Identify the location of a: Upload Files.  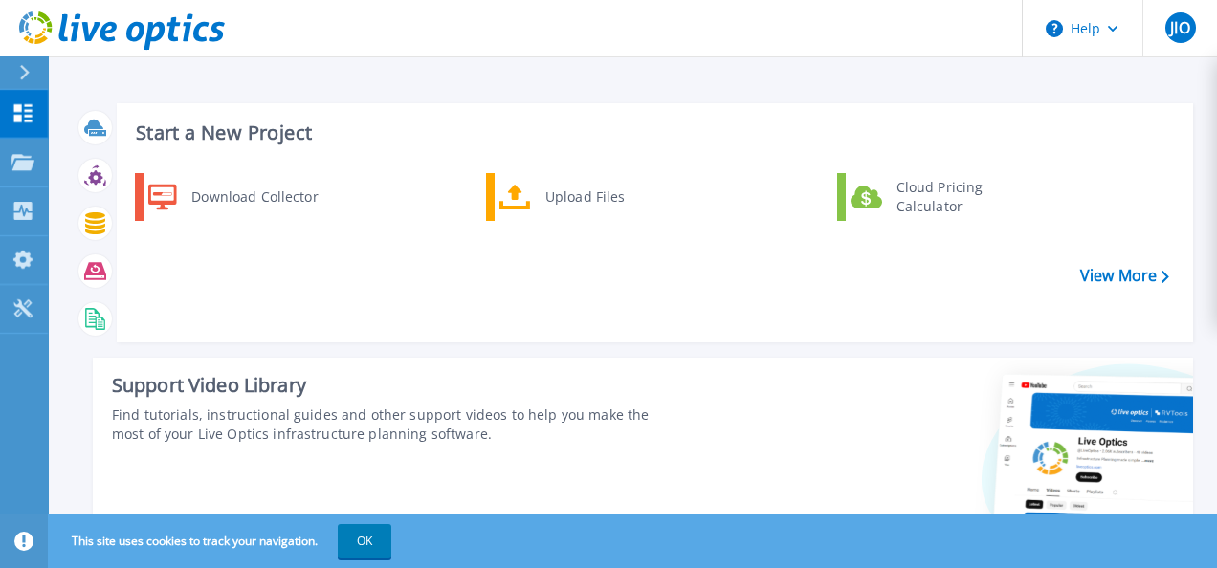
(584, 197).